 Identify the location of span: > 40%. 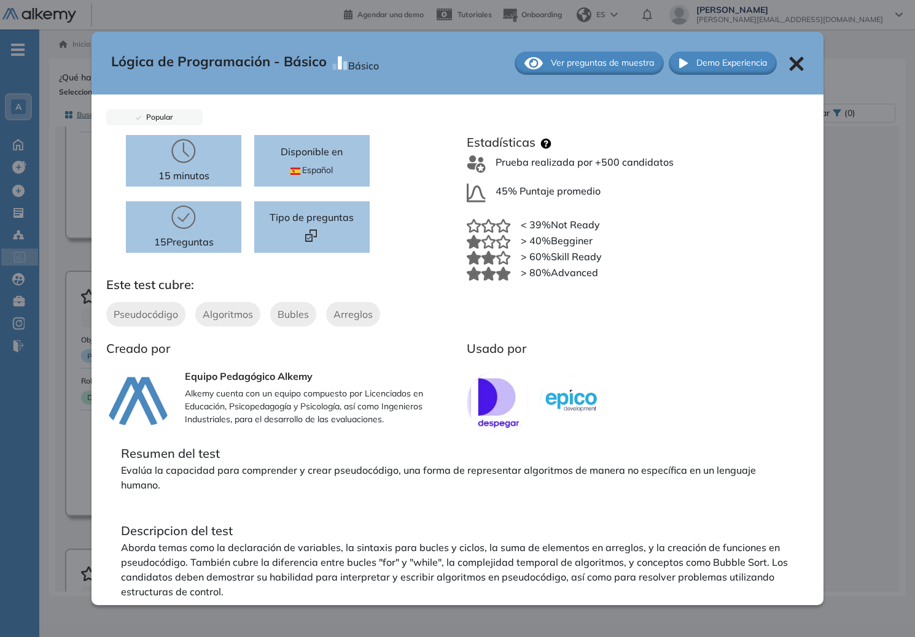
(535, 241).